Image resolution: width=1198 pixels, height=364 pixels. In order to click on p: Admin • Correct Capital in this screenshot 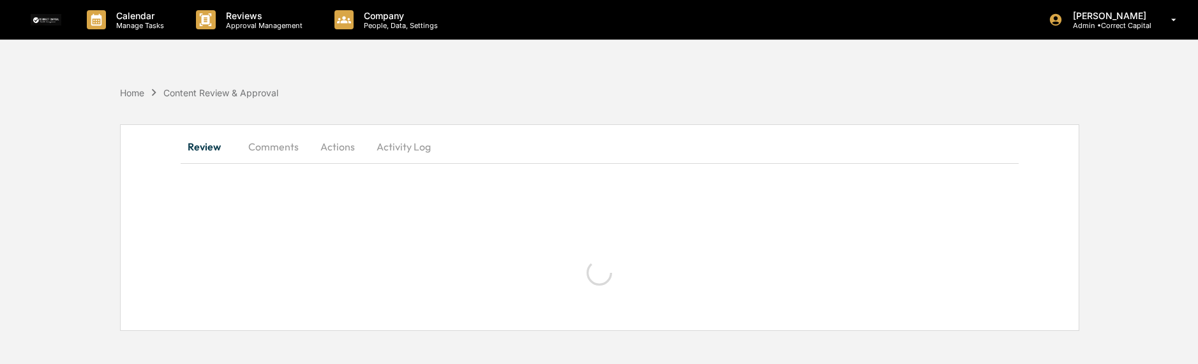, I will do `click(1107, 26)`.